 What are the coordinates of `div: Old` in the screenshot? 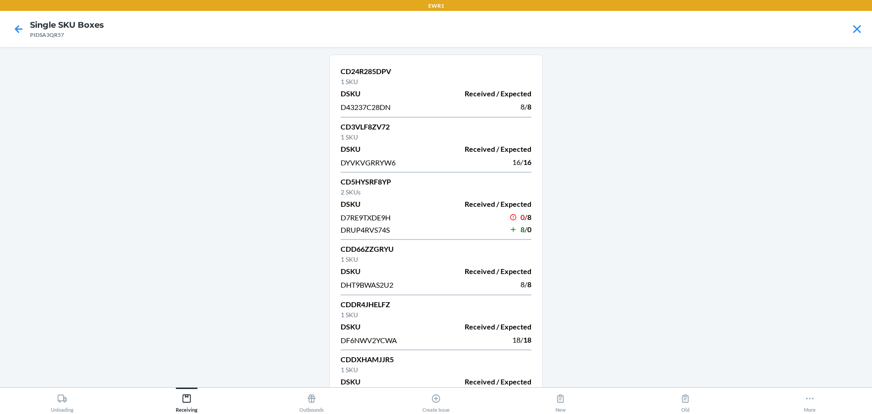 It's located at (685, 401).